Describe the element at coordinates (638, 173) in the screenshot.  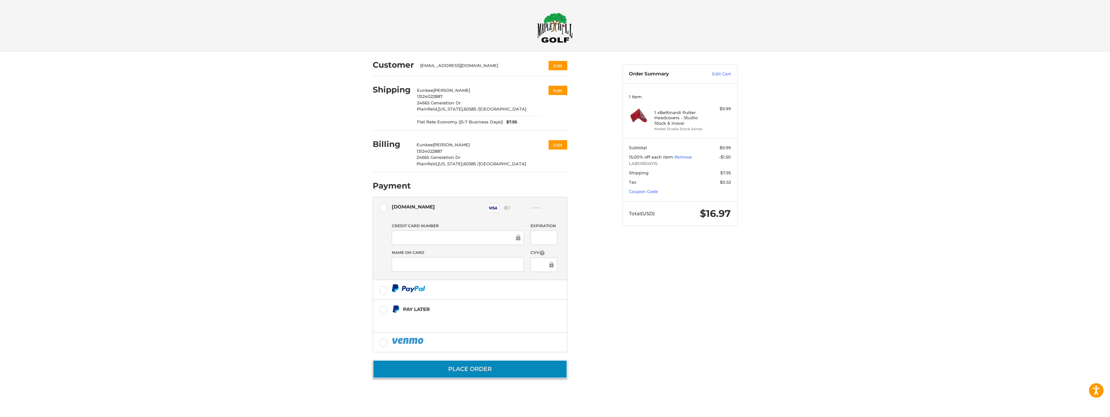
I see `span: Shipping` at that location.